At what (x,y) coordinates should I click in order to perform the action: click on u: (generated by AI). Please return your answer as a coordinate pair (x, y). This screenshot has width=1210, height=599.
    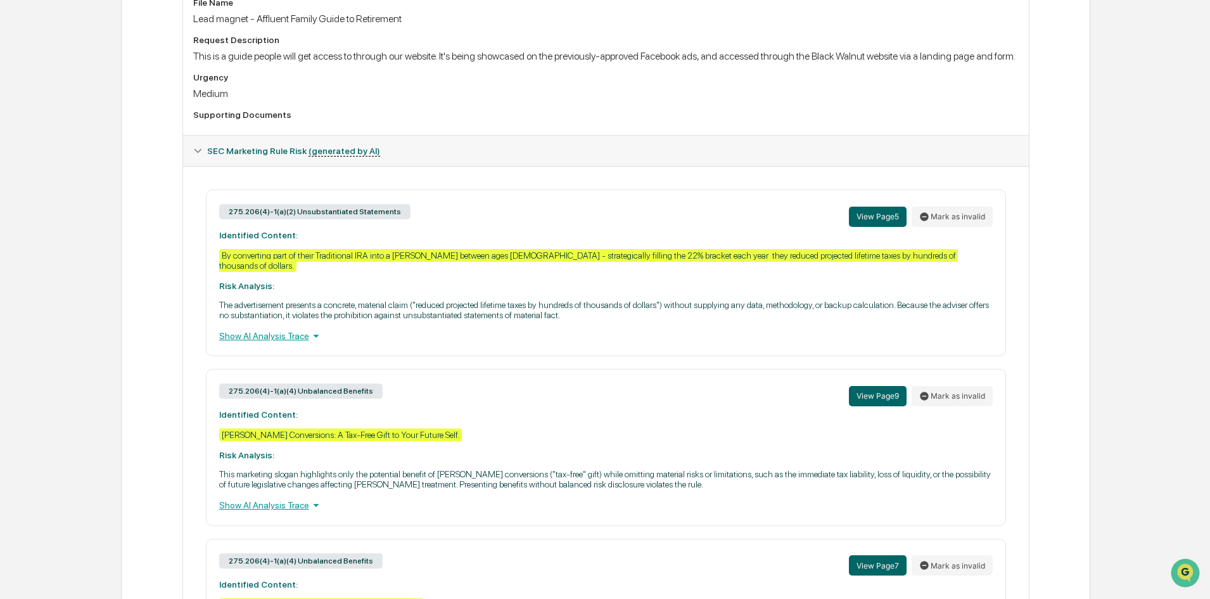
    Looking at the image, I should click on (344, 151).